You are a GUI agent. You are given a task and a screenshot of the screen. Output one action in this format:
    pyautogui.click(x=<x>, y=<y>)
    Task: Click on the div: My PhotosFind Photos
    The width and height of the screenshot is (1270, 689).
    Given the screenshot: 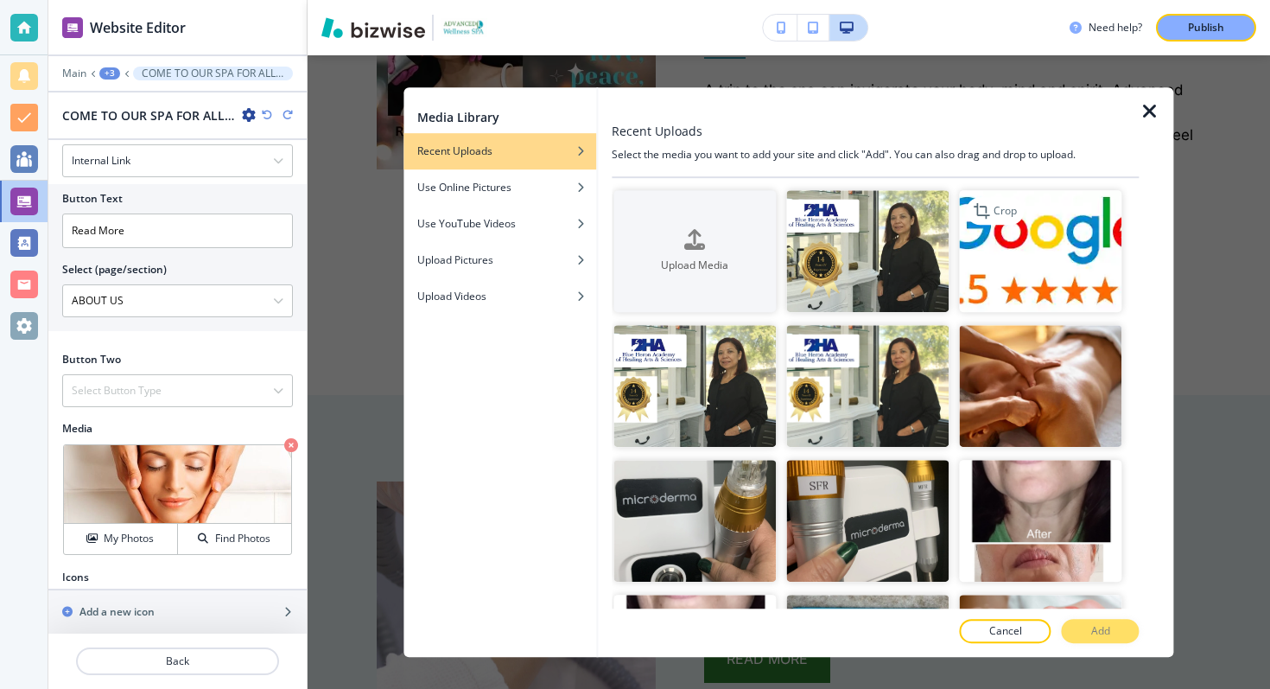 What is the action you would take?
    pyautogui.click(x=177, y=499)
    